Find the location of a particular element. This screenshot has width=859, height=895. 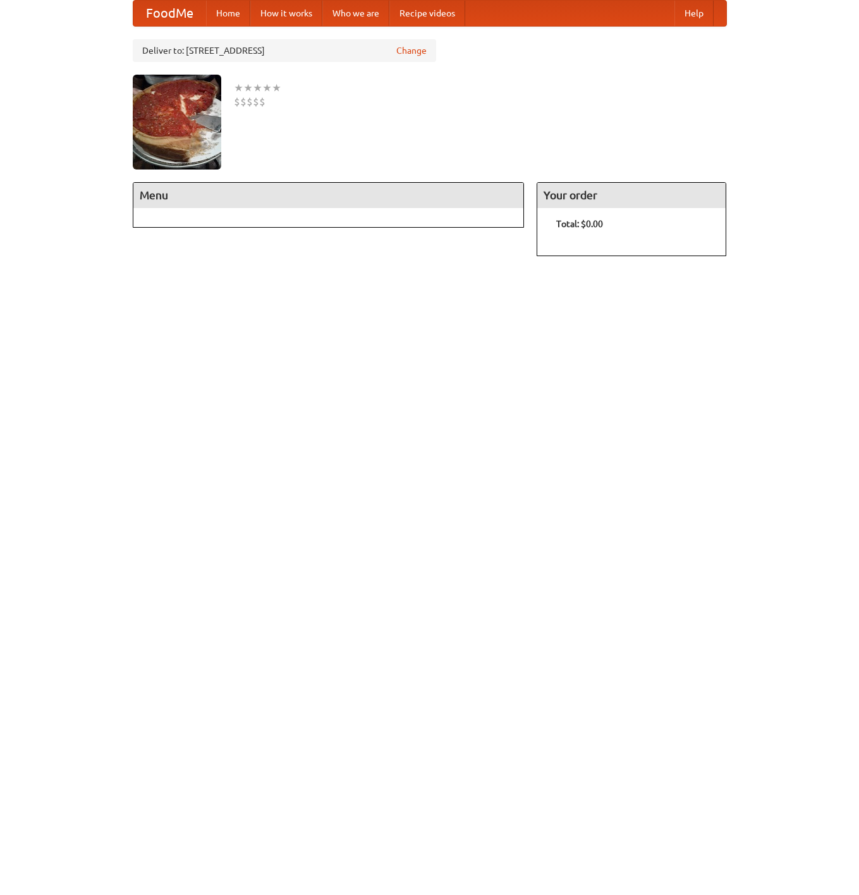

a: Recipe videos is located at coordinates (428, 13).